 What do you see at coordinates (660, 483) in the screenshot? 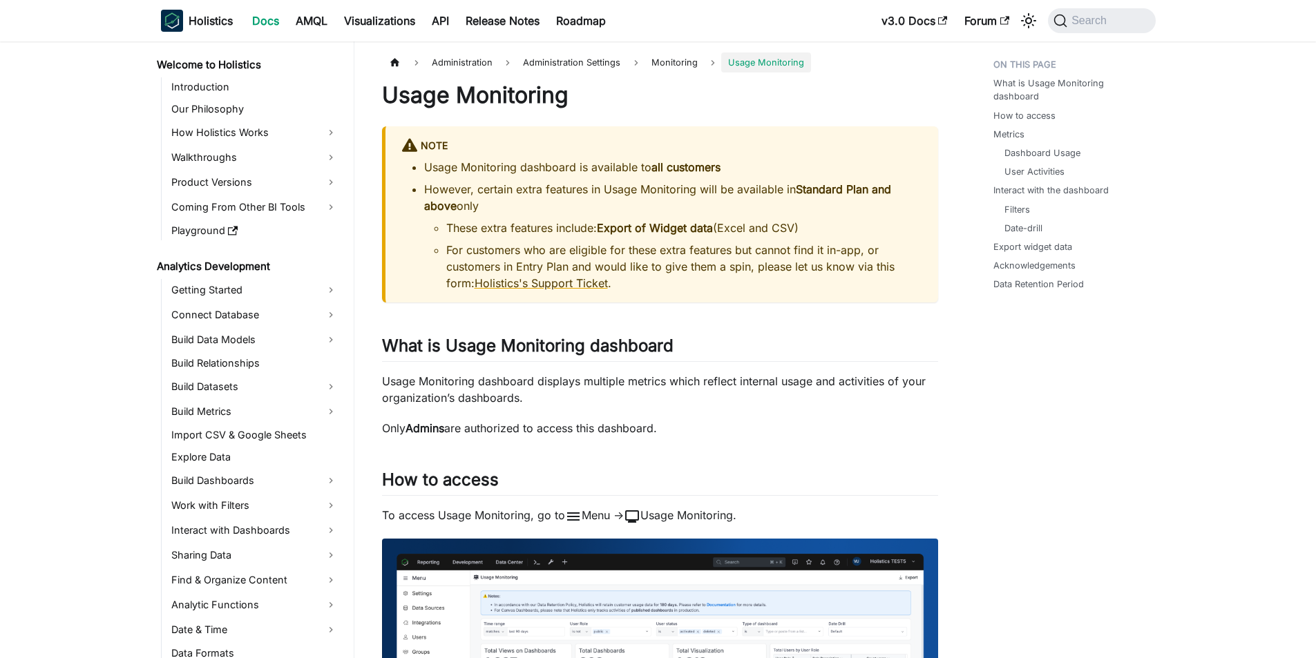
I see `h2: How to access` at bounding box center [660, 483].